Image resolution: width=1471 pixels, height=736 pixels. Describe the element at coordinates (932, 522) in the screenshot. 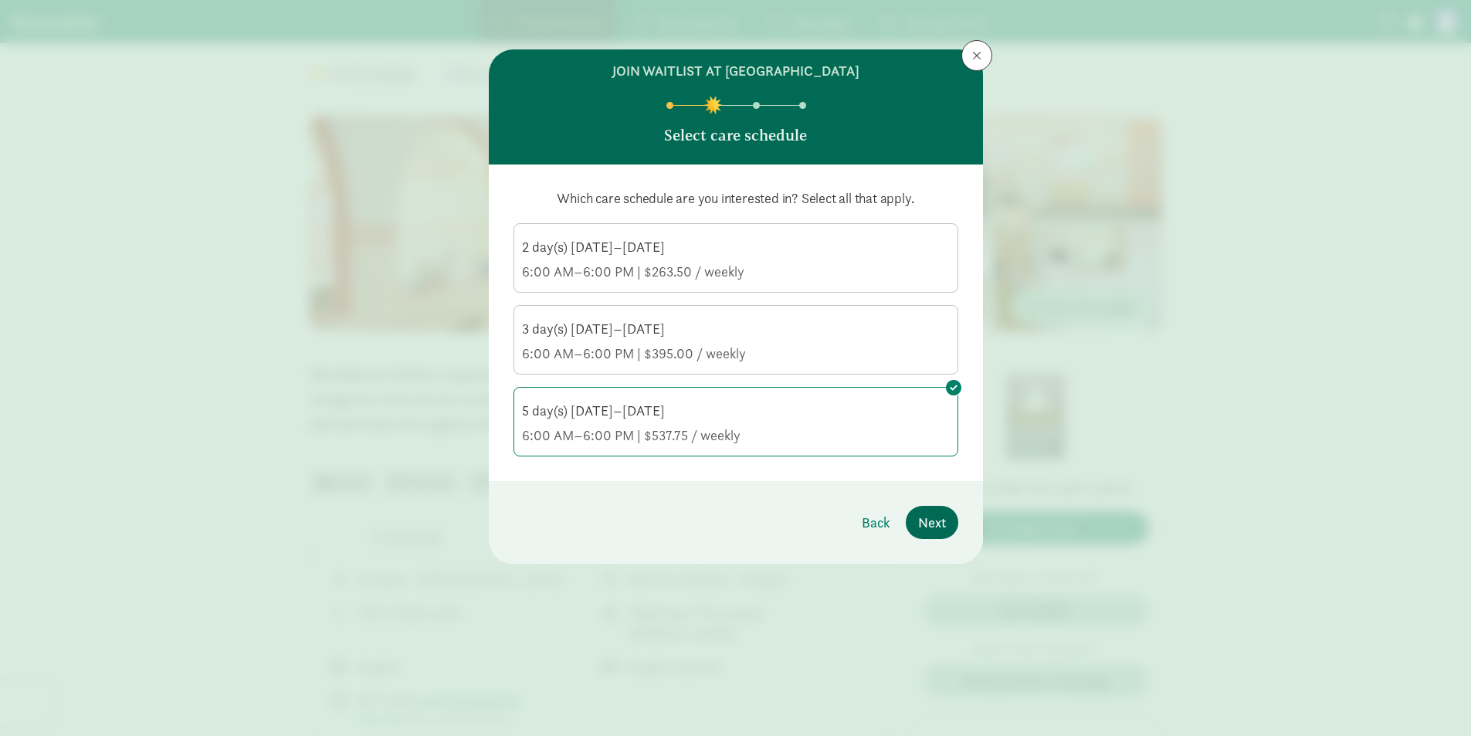

I see `button: Next` at that location.